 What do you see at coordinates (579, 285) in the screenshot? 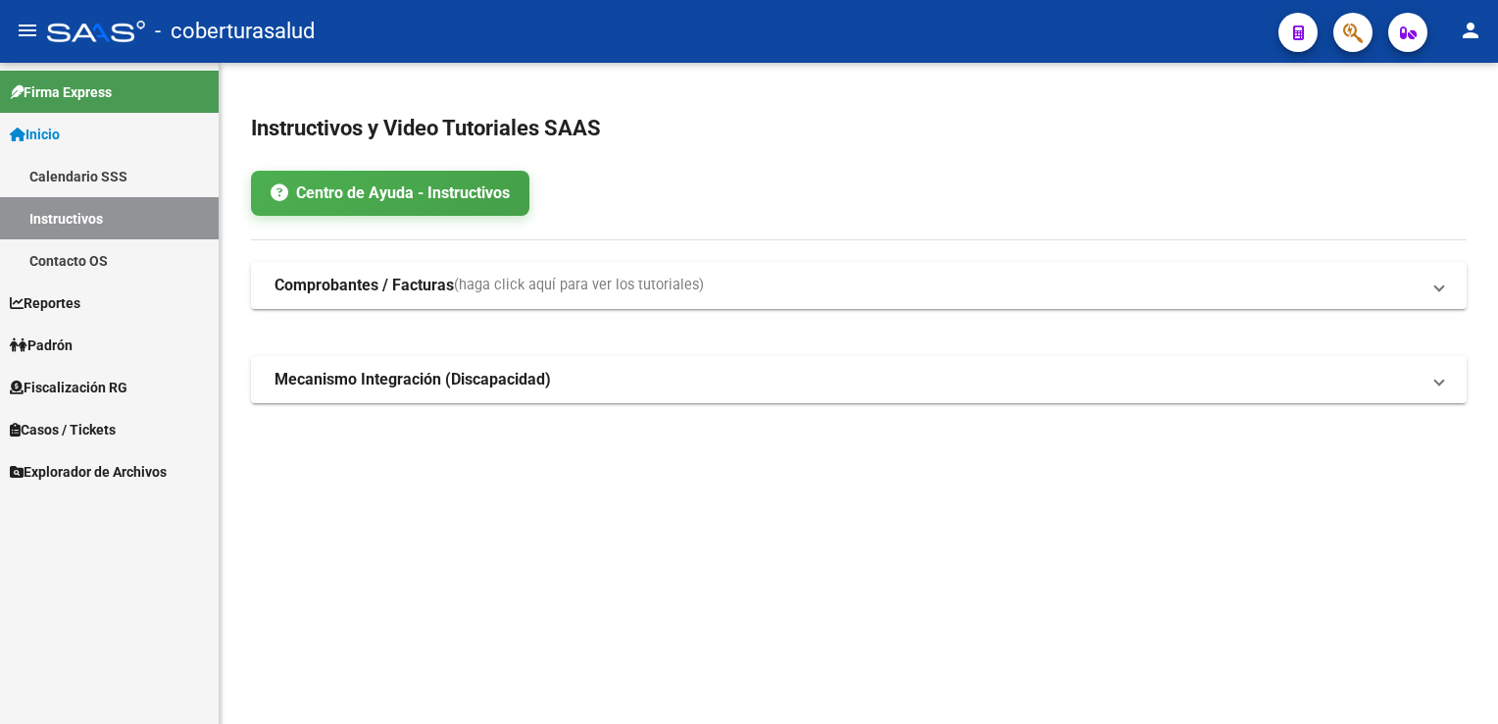
I see `span: (haga click aquí para ver los tutoriales)` at bounding box center [579, 285].